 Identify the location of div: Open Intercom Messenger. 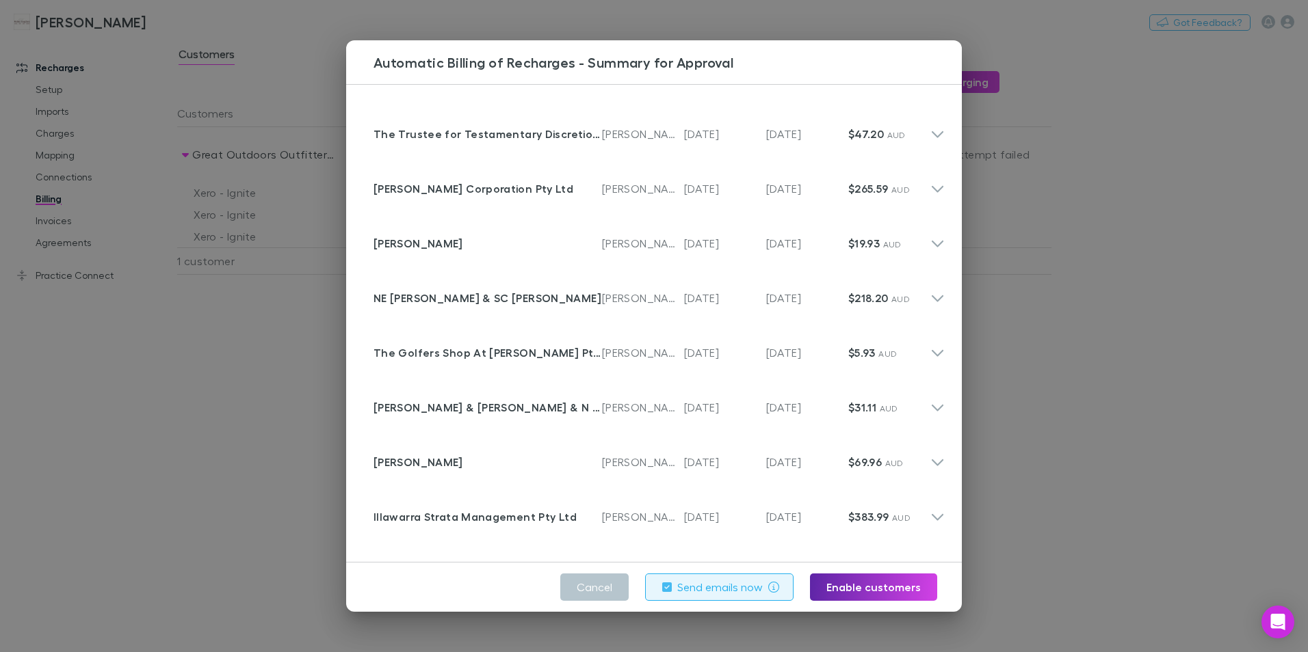
(1278, 622).